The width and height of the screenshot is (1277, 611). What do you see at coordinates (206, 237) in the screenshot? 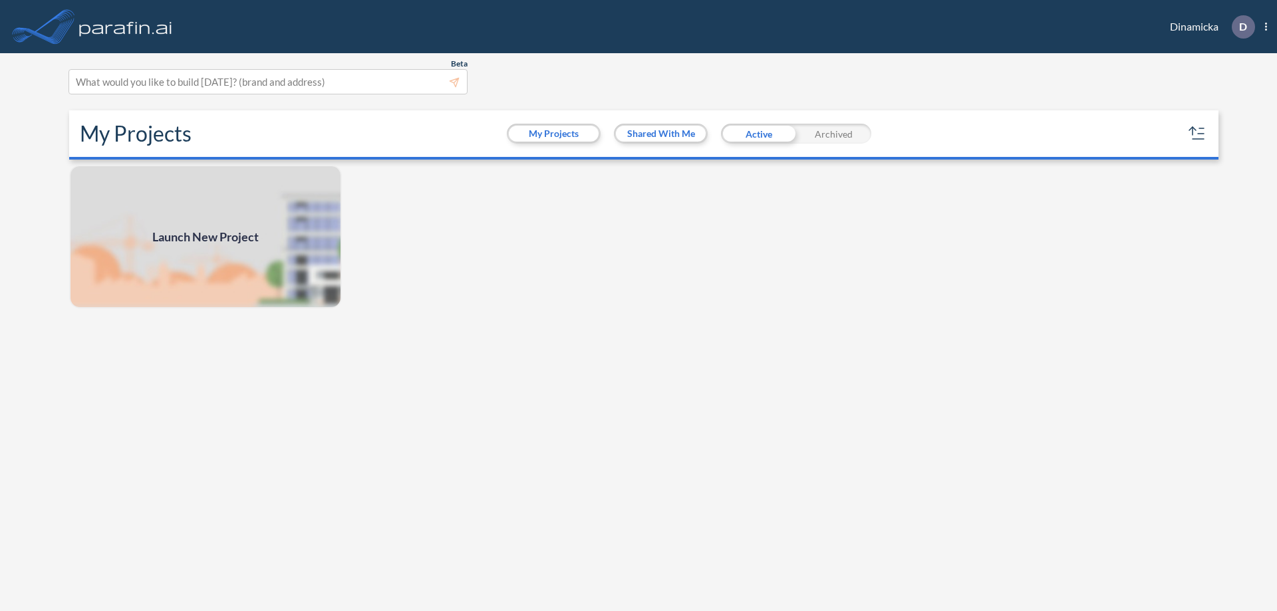
I see `img: add` at bounding box center [206, 237].